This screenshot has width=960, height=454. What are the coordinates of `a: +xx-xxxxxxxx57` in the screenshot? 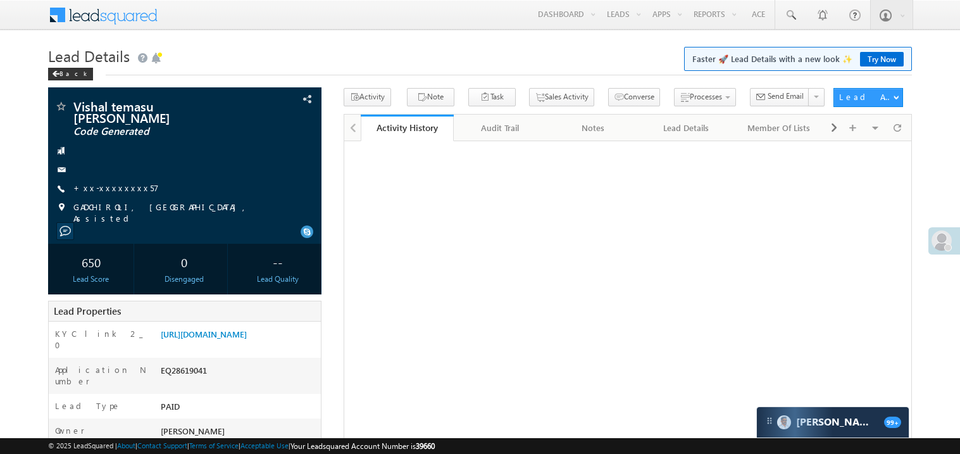 It's located at (116, 187).